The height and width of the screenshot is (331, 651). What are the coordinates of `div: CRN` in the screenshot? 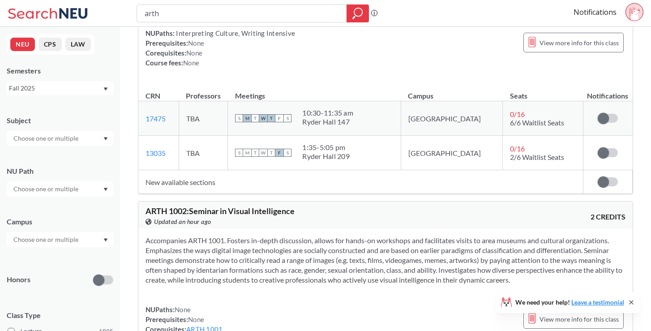 It's located at (153, 96).